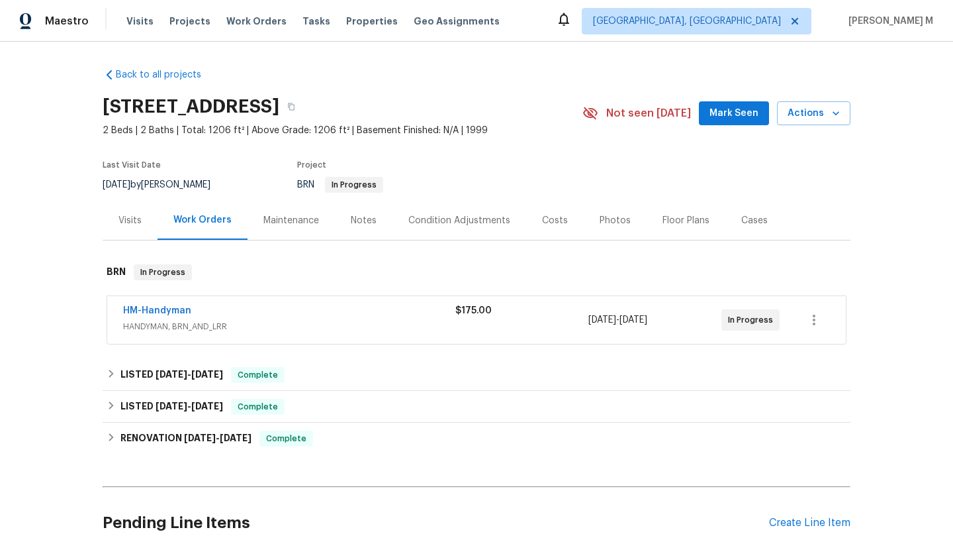 Image resolution: width=953 pixels, height=538 pixels. I want to click on button: Copy Address, so click(291, 107).